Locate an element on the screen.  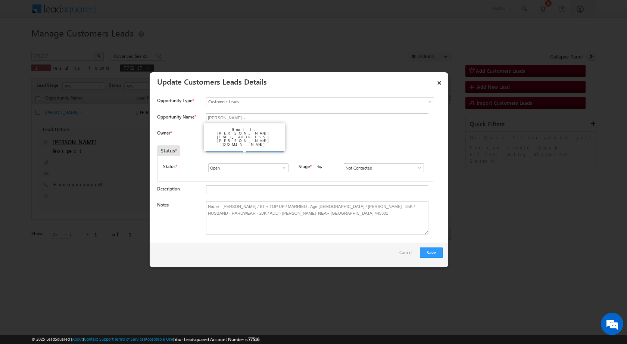
a: Acceptable Use is located at coordinates (159, 339).